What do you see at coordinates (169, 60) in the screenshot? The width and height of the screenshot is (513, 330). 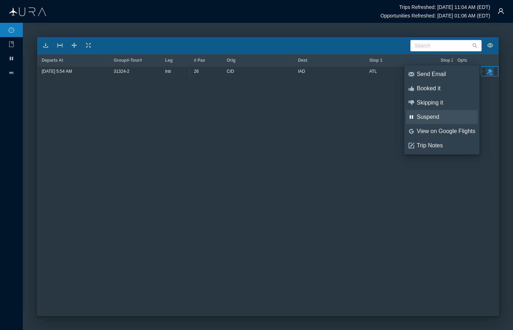 I see `span: Leg` at bounding box center [169, 60].